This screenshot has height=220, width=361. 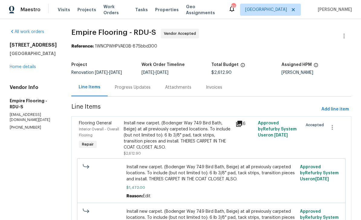 What do you see at coordinates (134, 196) in the screenshot?
I see `span: Reason:` at bounding box center [134, 196].